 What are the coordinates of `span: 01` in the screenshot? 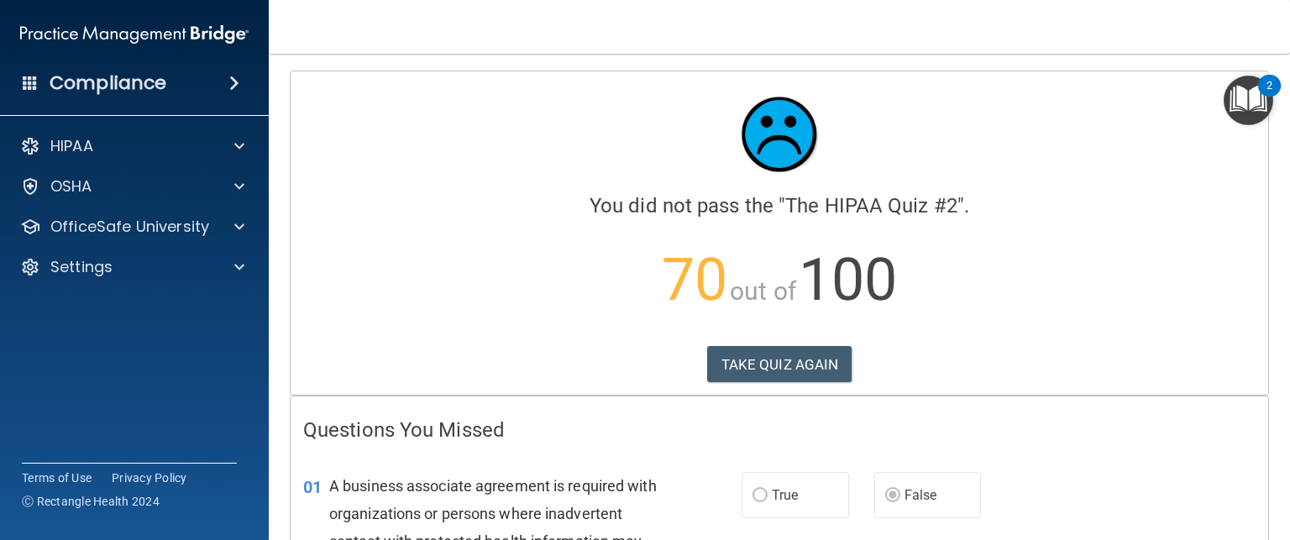 It's located at (312, 487).